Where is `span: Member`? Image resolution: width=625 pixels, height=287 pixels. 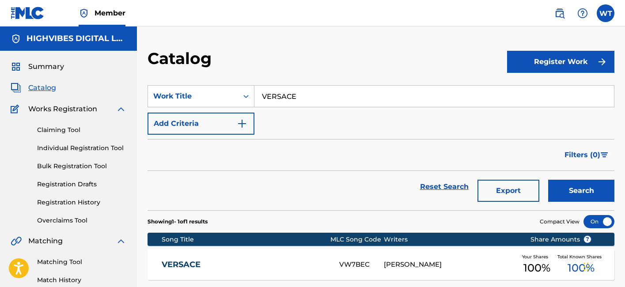
span: Member is located at coordinates (110, 13).